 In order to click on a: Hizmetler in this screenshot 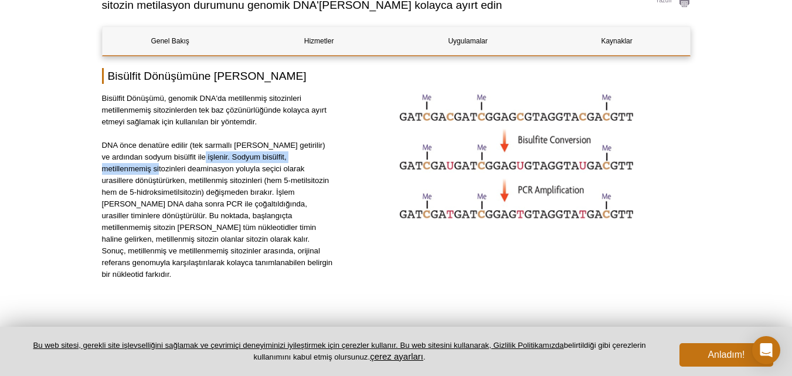, I will do `click(319, 41)`.